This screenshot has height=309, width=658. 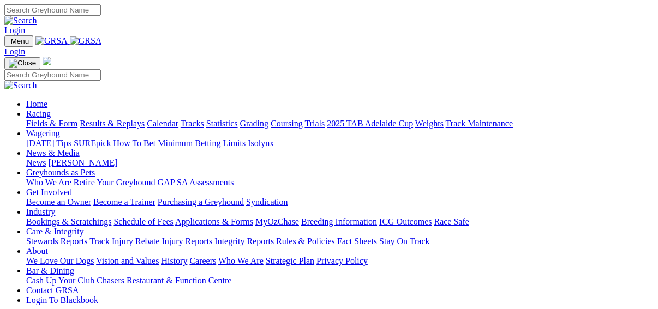 I want to click on a: Careers, so click(x=202, y=261).